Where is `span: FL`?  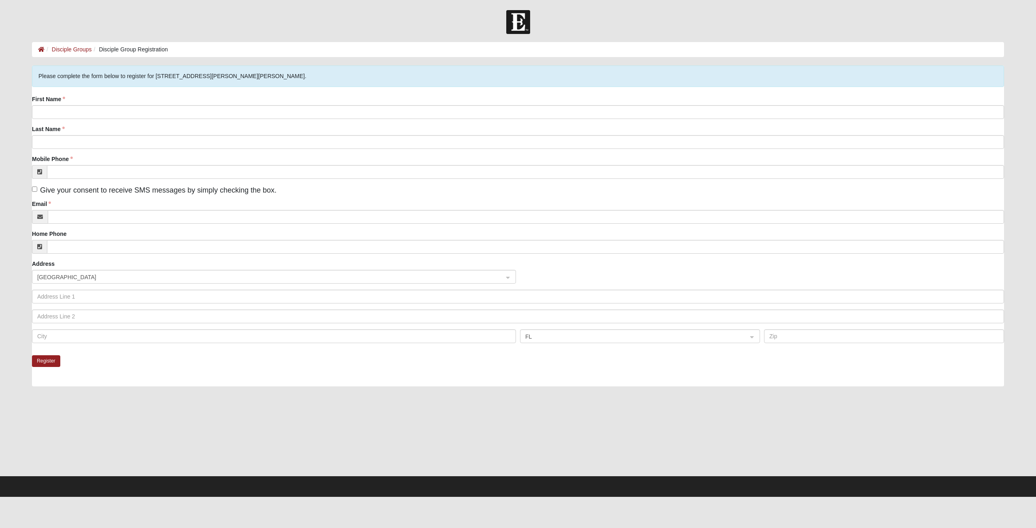 span: FL is located at coordinates (633, 337).